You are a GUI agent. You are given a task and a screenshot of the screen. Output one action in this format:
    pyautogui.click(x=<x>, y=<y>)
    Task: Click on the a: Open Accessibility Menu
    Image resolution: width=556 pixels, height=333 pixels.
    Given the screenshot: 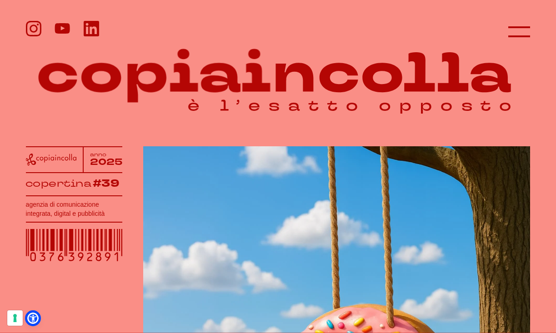 What is the action you would take?
    pyautogui.click(x=33, y=318)
    